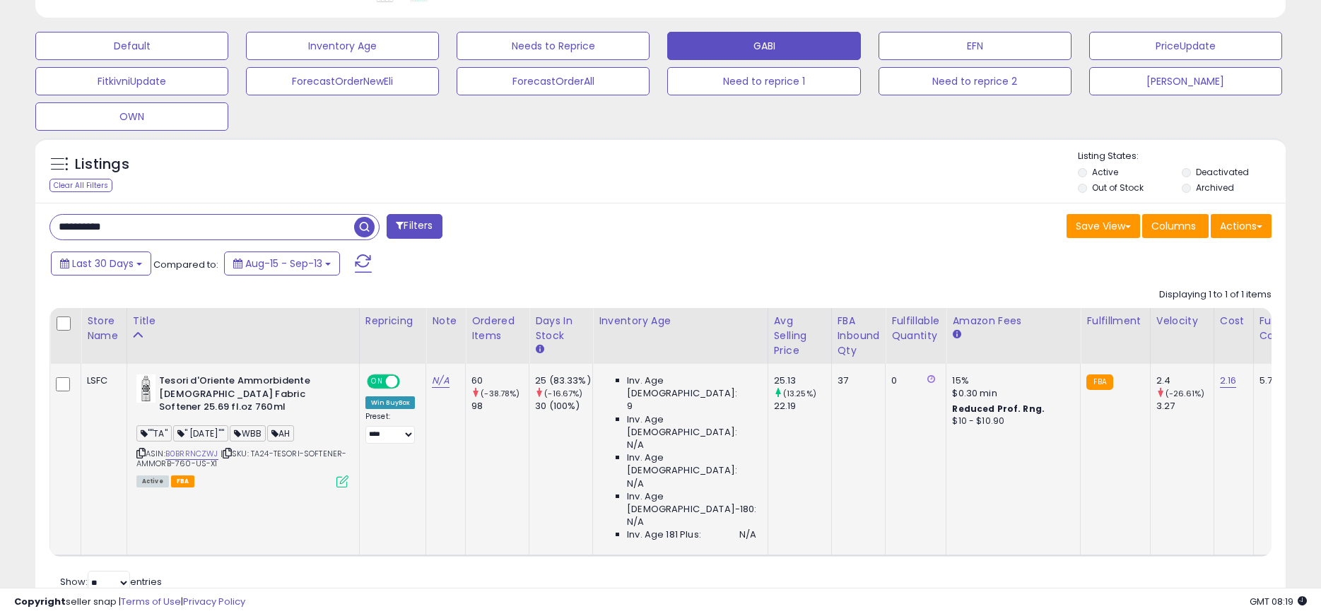  Describe the element at coordinates (799, 394) in the screenshot. I see `small: (13.25%)` at that location.